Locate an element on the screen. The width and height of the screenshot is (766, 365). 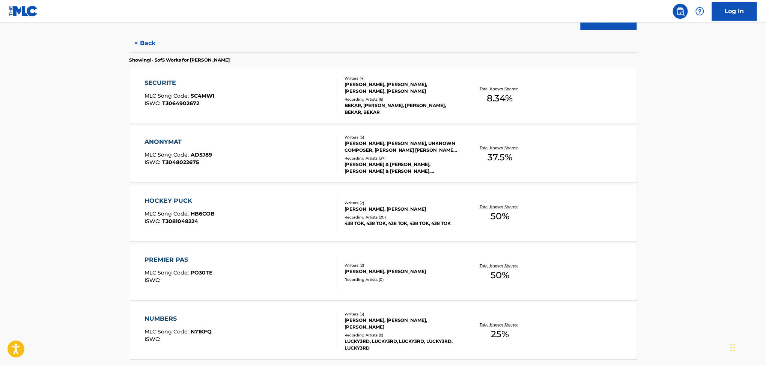
span: N71KFQ is located at coordinates (201, 331).